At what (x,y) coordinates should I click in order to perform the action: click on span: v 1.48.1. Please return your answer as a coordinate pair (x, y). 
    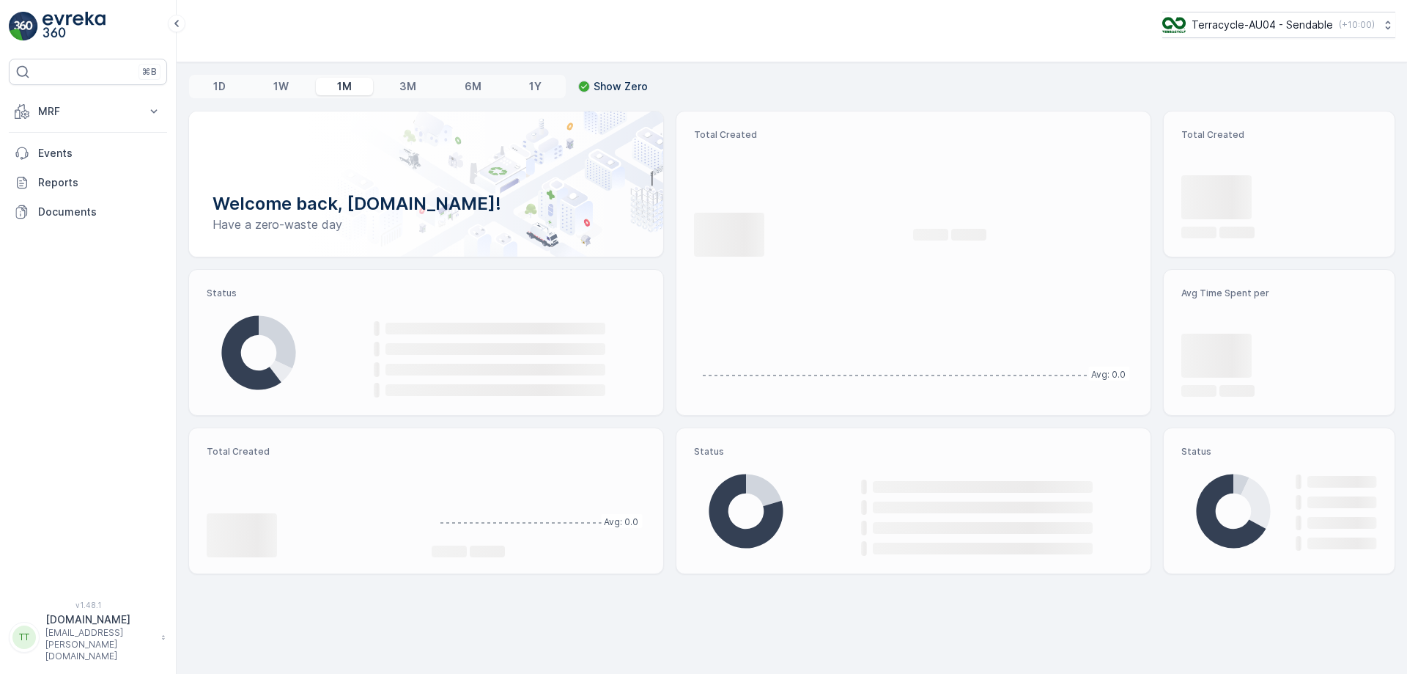
    Looking at the image, I should click on (88, 605).